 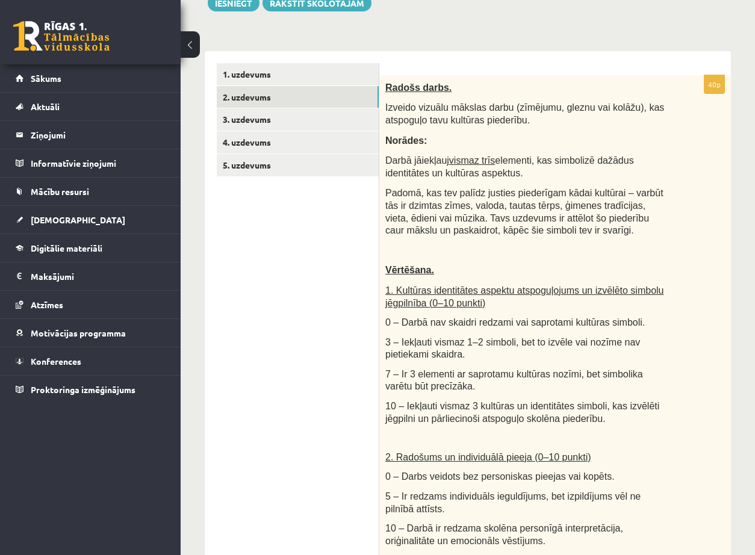 I want to click on a: Aktuāli, so click(x=90, y=107).